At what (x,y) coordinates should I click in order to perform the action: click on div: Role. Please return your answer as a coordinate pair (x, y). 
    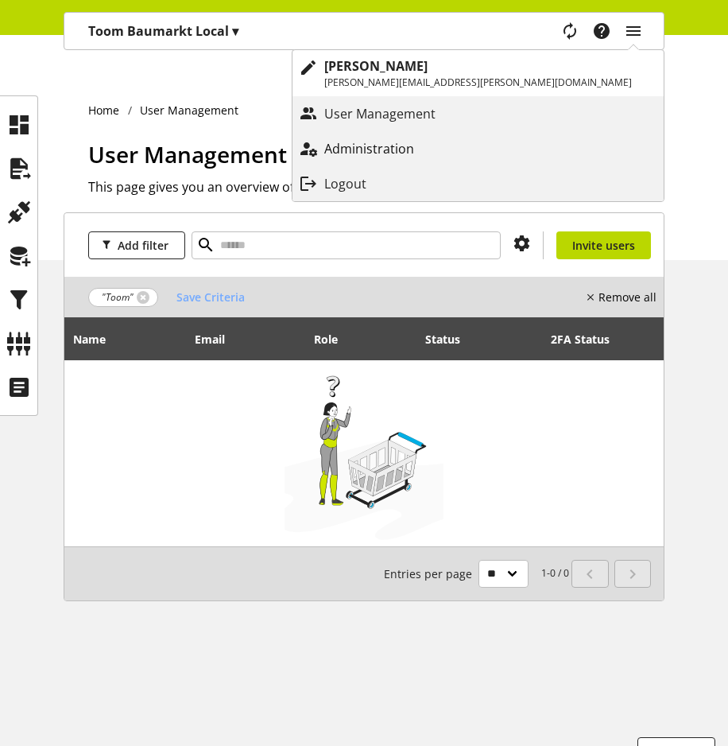
    Looking at the image, I should click on (334, 339).